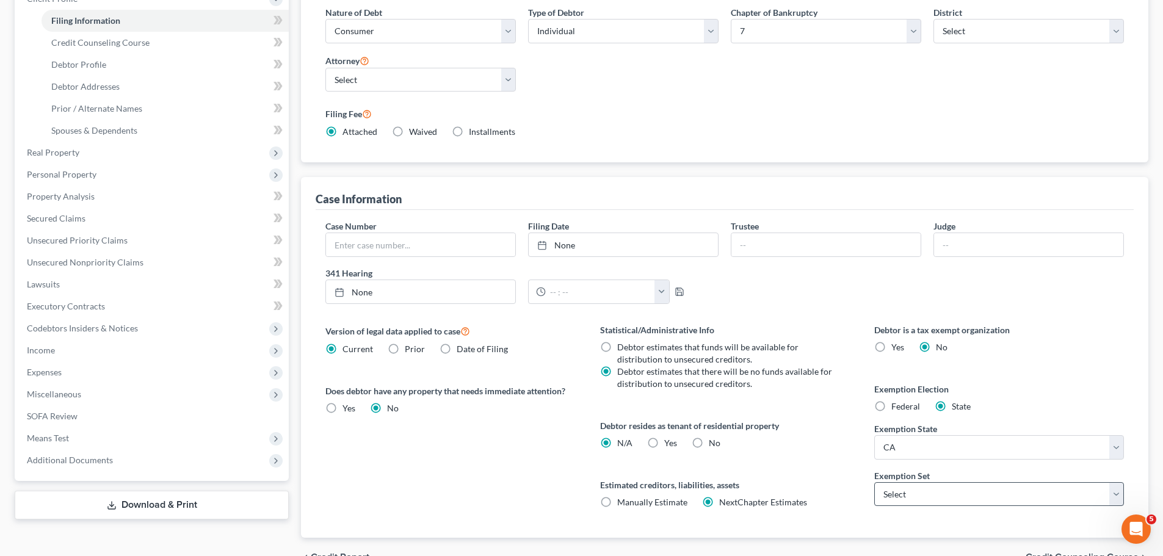 Image resolution: width=1163 pixels, height=556 pixels. I want to click on a: Executory Contracts, so click(153, 307).